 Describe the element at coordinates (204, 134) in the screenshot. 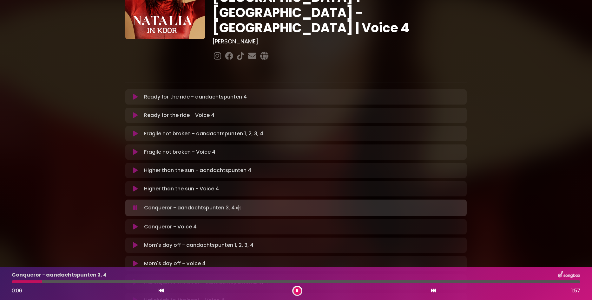

I see `p: Fragile not broken - aandachtspunten 1, 2, 3, 4` at that location.